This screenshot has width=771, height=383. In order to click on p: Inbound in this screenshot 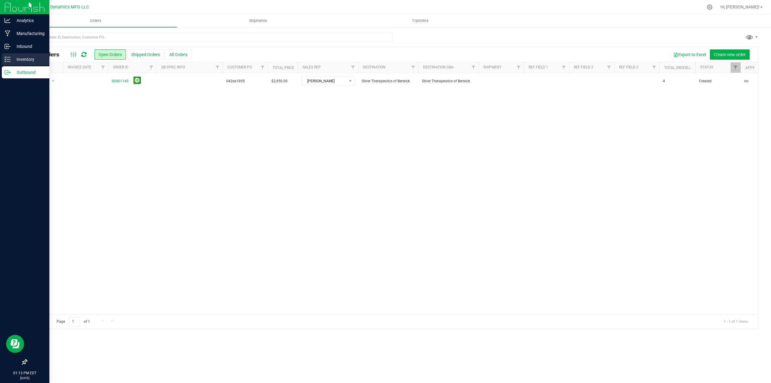, I will do `click(29, 46)`.